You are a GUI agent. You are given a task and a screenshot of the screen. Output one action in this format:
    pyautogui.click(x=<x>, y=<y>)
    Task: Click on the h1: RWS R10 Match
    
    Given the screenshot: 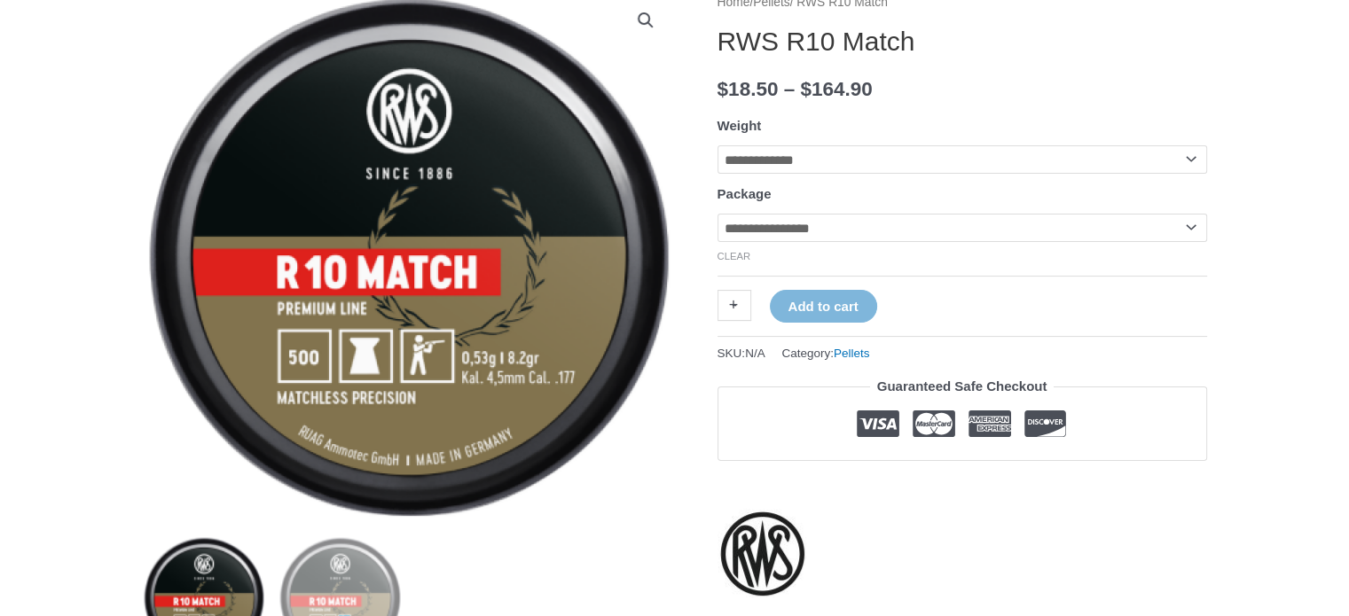 What is the action you would take?
    pyautogui.click(x=962, y=42)
    